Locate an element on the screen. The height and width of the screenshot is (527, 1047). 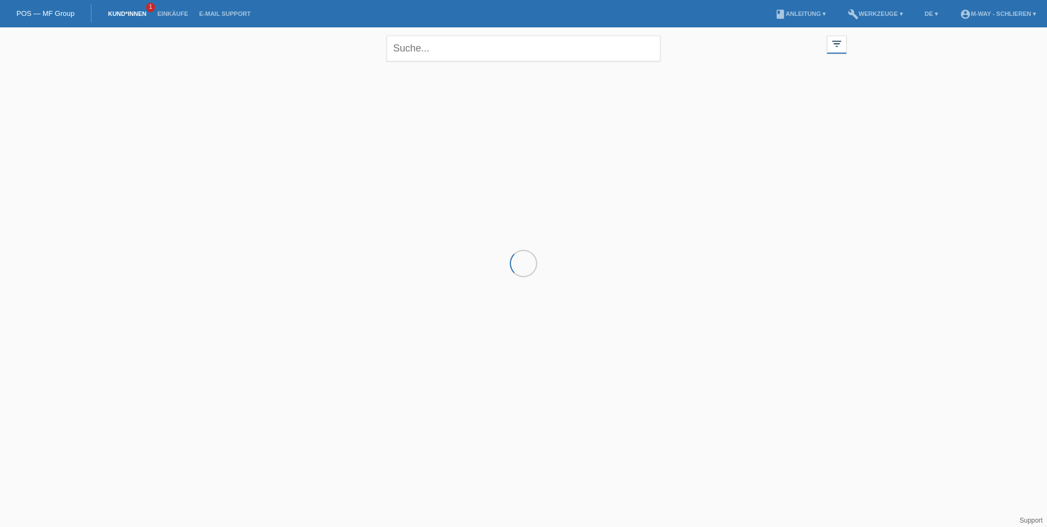
i: account_circle is located at coordinates (966, 14).